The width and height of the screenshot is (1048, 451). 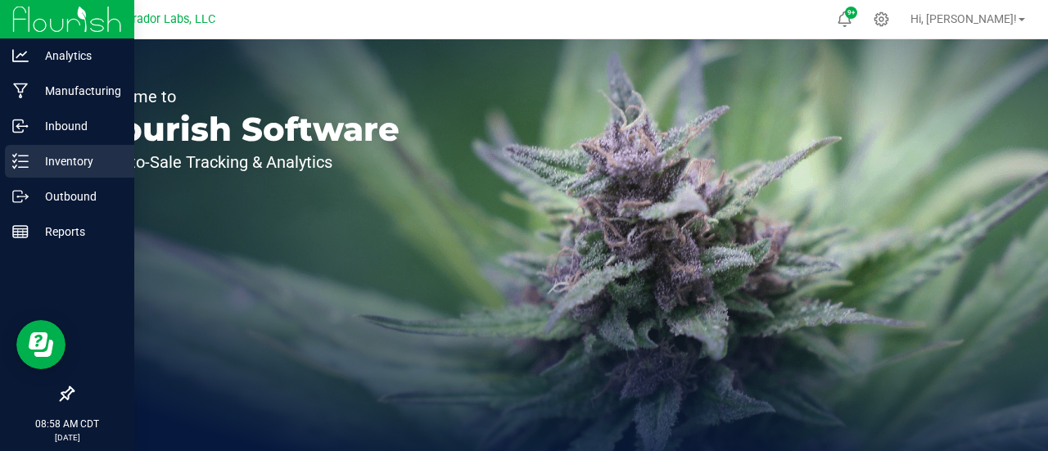 What do you see at coordinates (20, 161) in the screenshot?
I see `inline-svg: Inventory` at bounding box center [20, 161].